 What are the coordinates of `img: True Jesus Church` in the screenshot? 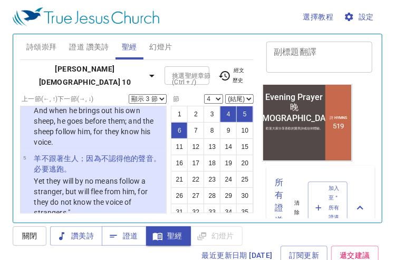 It's located at (86, 17).